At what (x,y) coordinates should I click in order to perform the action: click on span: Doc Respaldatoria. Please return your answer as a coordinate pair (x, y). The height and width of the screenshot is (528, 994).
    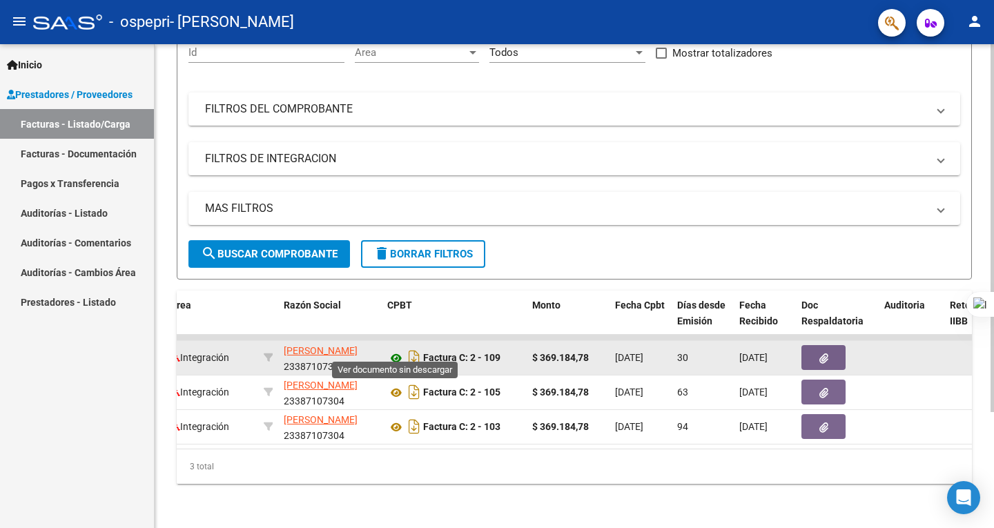
    Looking at the image, I should click on (833, 313).